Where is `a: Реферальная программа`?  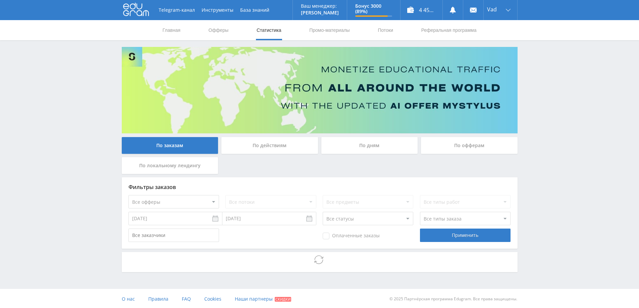 a: Реферальная программа is located at coordinates (449, 30).